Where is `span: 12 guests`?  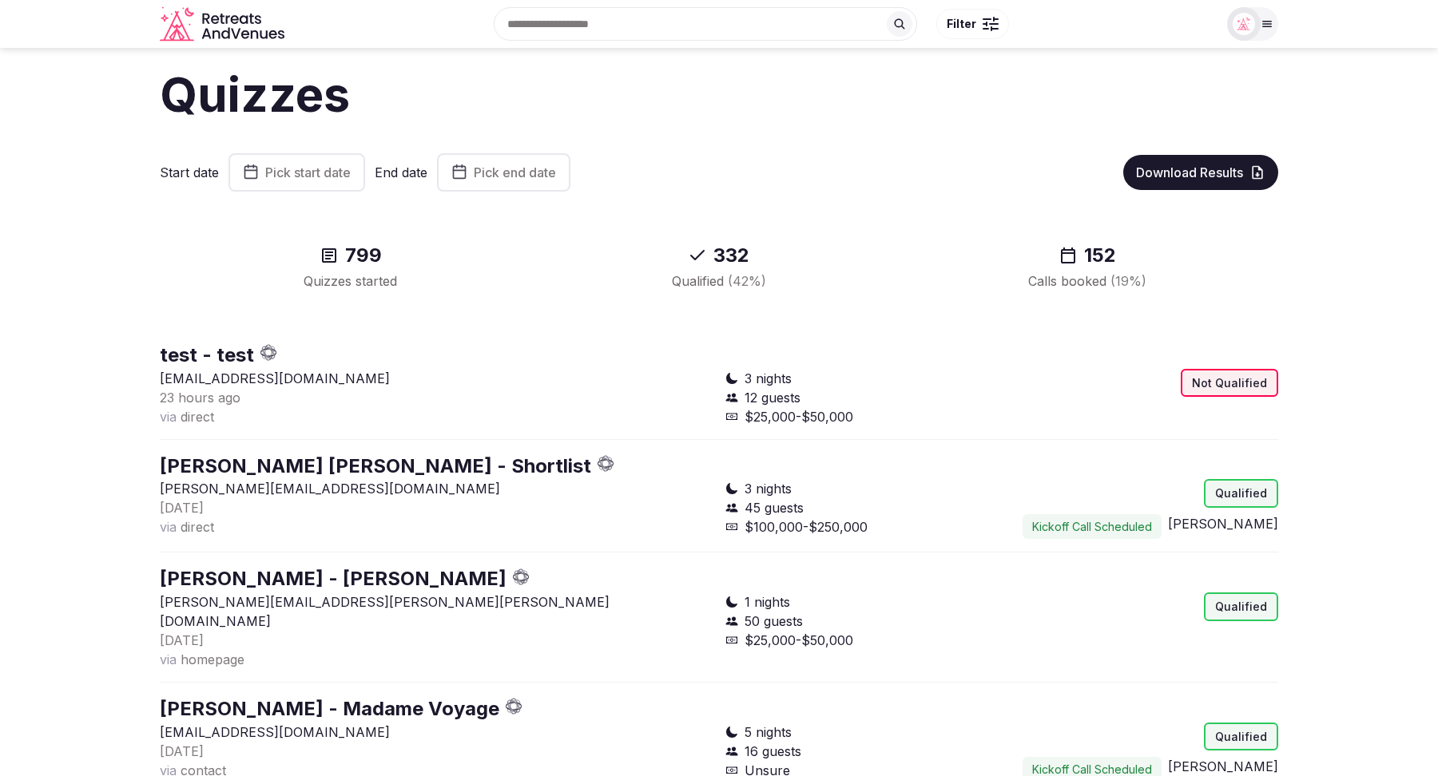
span: 12 guests is located at coordinates (772, 398).